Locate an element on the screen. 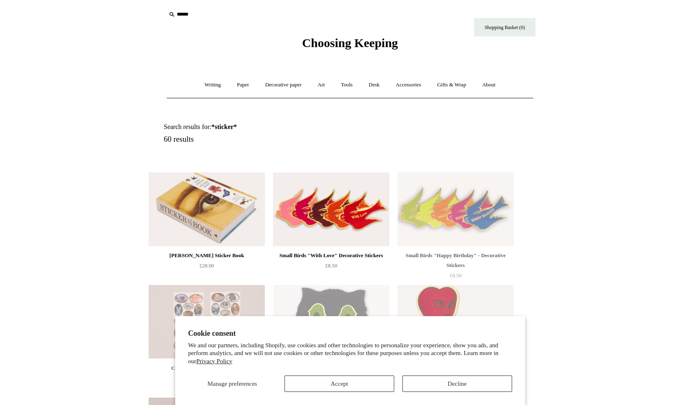 The height and width of the screenshot is (405, 700). img: Small Birds "Happy Birthday" - Decorative Stickers is located at coordinates (456, 209).